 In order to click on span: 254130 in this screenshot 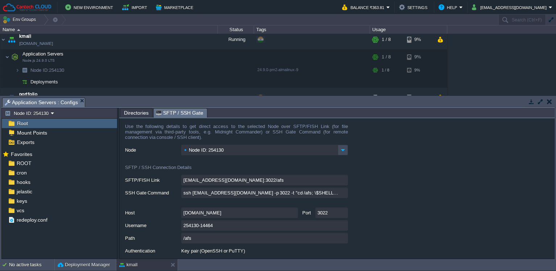, I will do `click(47, 70)`.